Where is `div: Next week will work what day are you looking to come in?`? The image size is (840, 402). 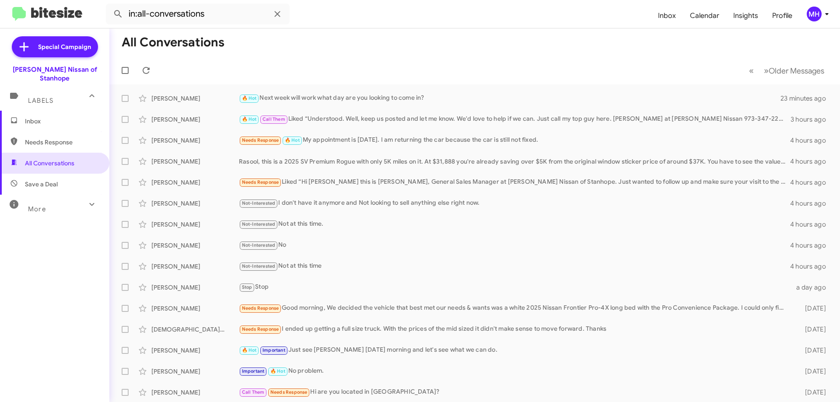
div: Next week will work what day are you looking to come in? is located at coordinates (509, 98).